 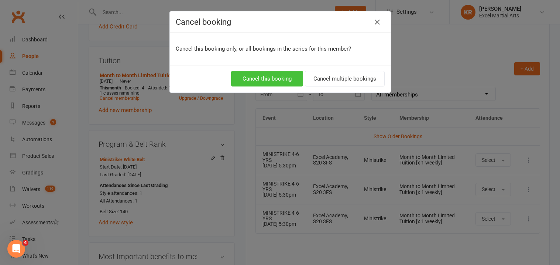 I want to click on span: 4, so click(x=25, y=243).